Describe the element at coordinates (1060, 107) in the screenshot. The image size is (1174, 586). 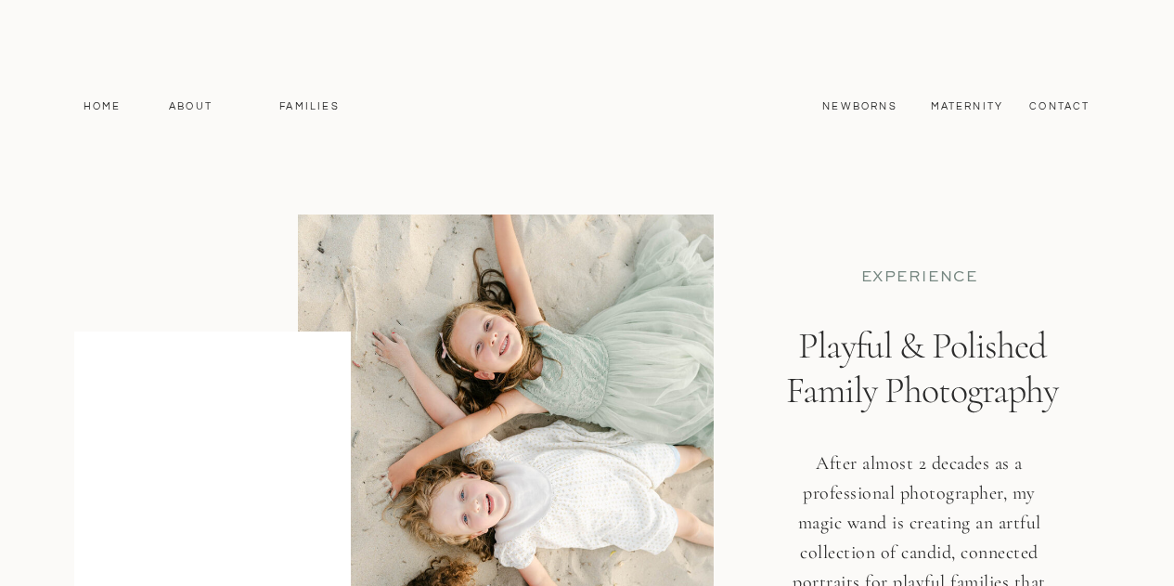
I see `a: contact` at that location.